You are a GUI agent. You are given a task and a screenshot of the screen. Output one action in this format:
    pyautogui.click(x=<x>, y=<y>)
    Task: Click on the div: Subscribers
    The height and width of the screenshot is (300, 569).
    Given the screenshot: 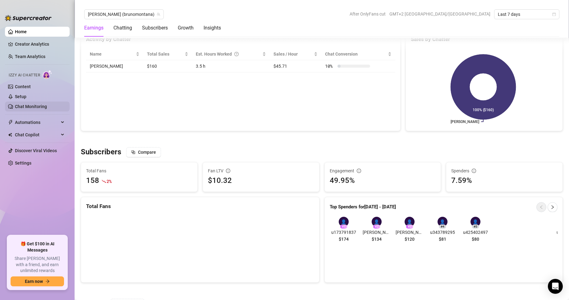 What is the action you would take?
    pyautogui.click(x=155, y=28)
    